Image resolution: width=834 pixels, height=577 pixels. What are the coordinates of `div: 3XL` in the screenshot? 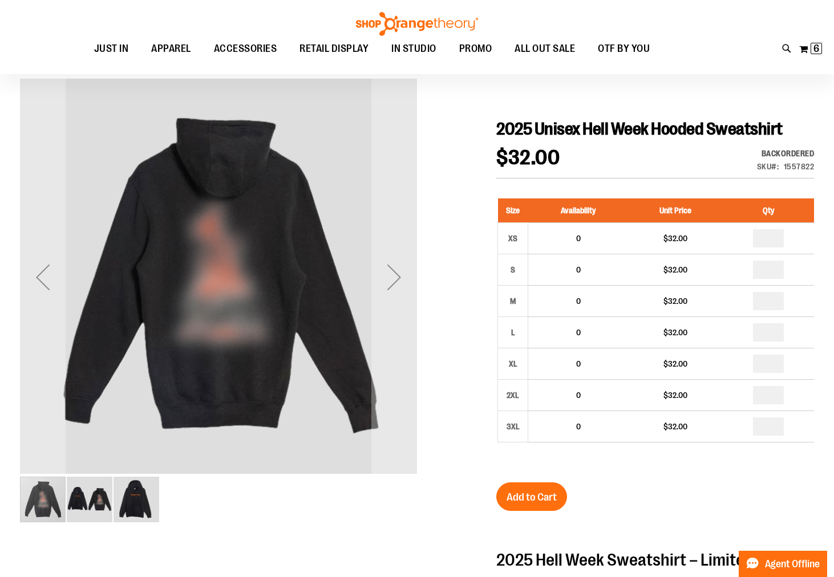 It's located at (513, 426).